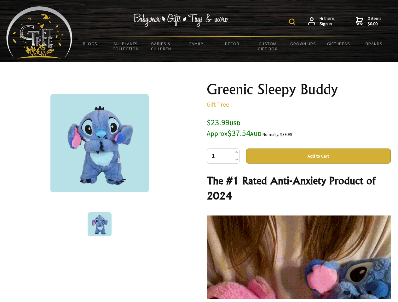 The width and height of the screenshot is (398, 302). Describe the element at coordinates (218, 104) in the screenshot. I see `a: Gift Tree` at that location.